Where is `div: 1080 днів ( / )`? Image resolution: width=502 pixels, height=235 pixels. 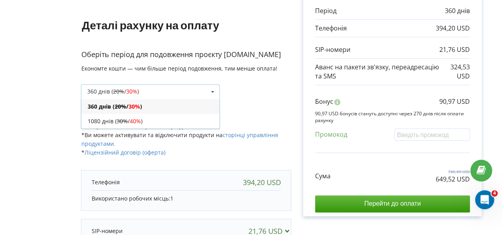 div: 1080 днів ( / ) is located at coordinates (150, 121).